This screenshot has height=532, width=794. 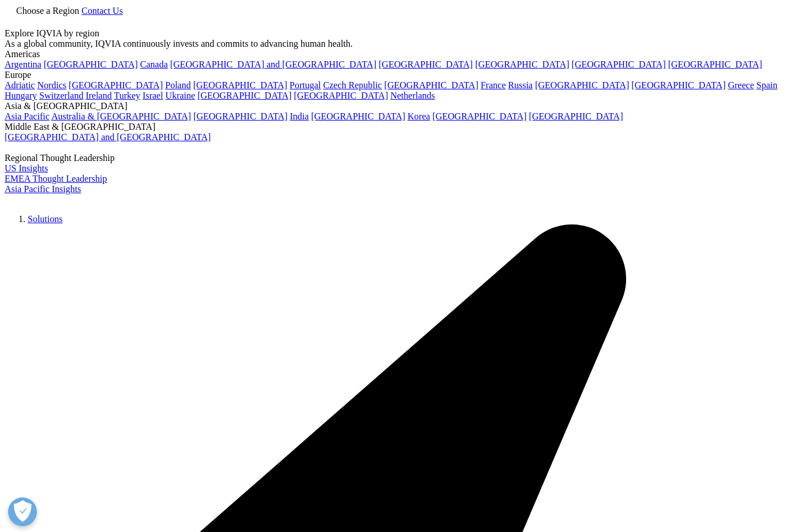 What do you see at coordinates (55, 178) in the screenshot?
I see `span: EMEA Thought Leadership` at bounding box center [55, 178].